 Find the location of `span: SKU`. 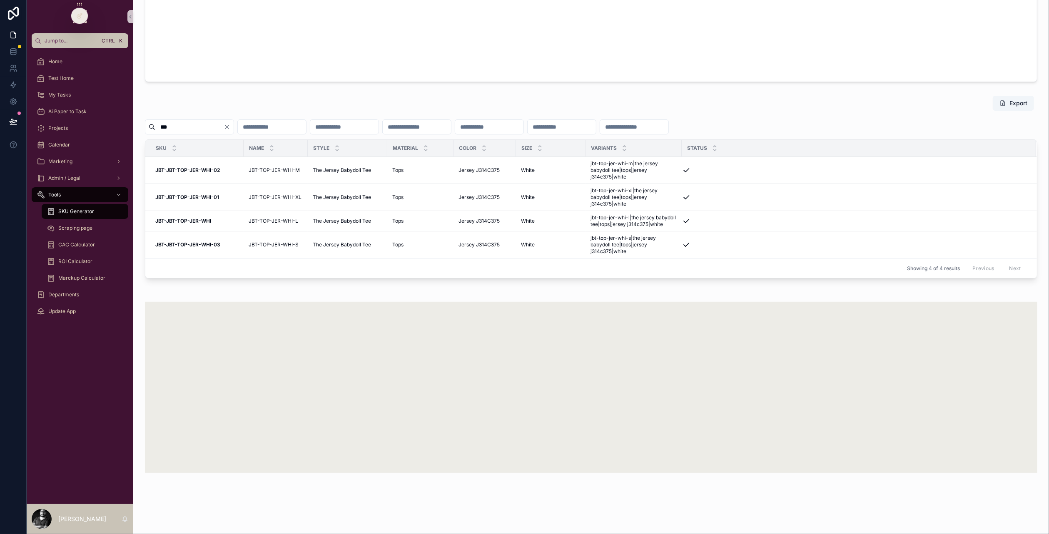

span: SKU is located at coordinates (161, 148).